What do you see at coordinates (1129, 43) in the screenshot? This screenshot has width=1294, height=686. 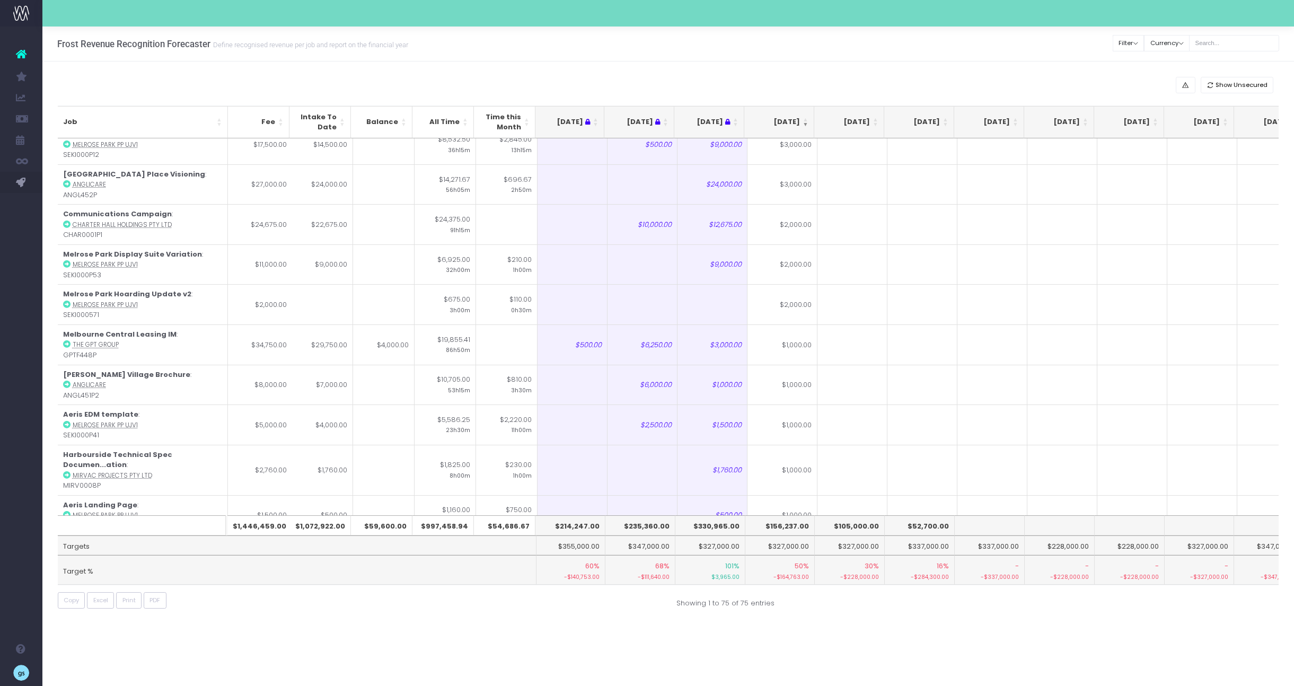 I see `button: Filter` at bounding box center [1129, 43].